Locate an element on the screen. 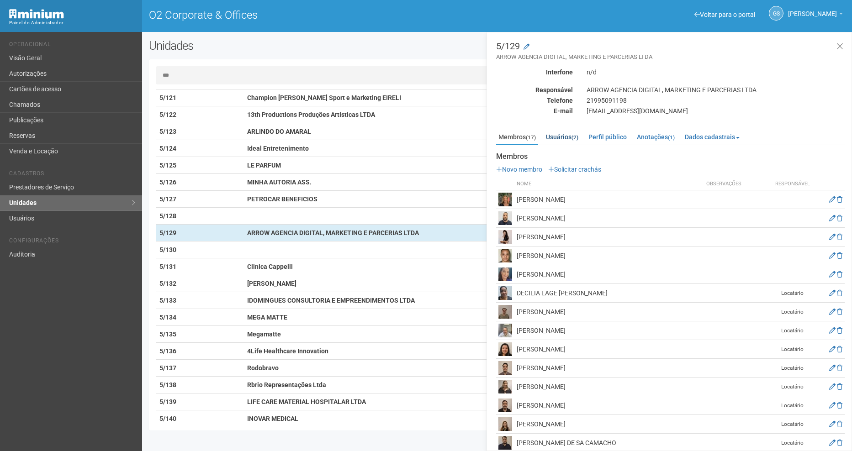  li: Configurações is located at coordinates (72, 242).